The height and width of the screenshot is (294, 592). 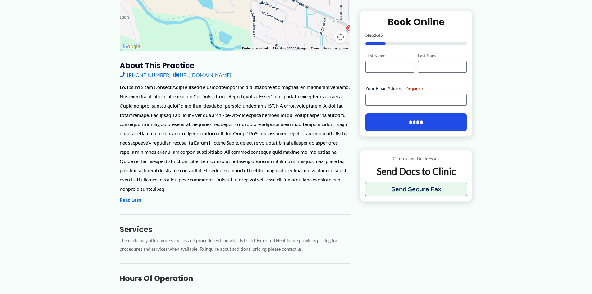 I want to click on h3: Hours of Operation, so click(x=235, y=278).